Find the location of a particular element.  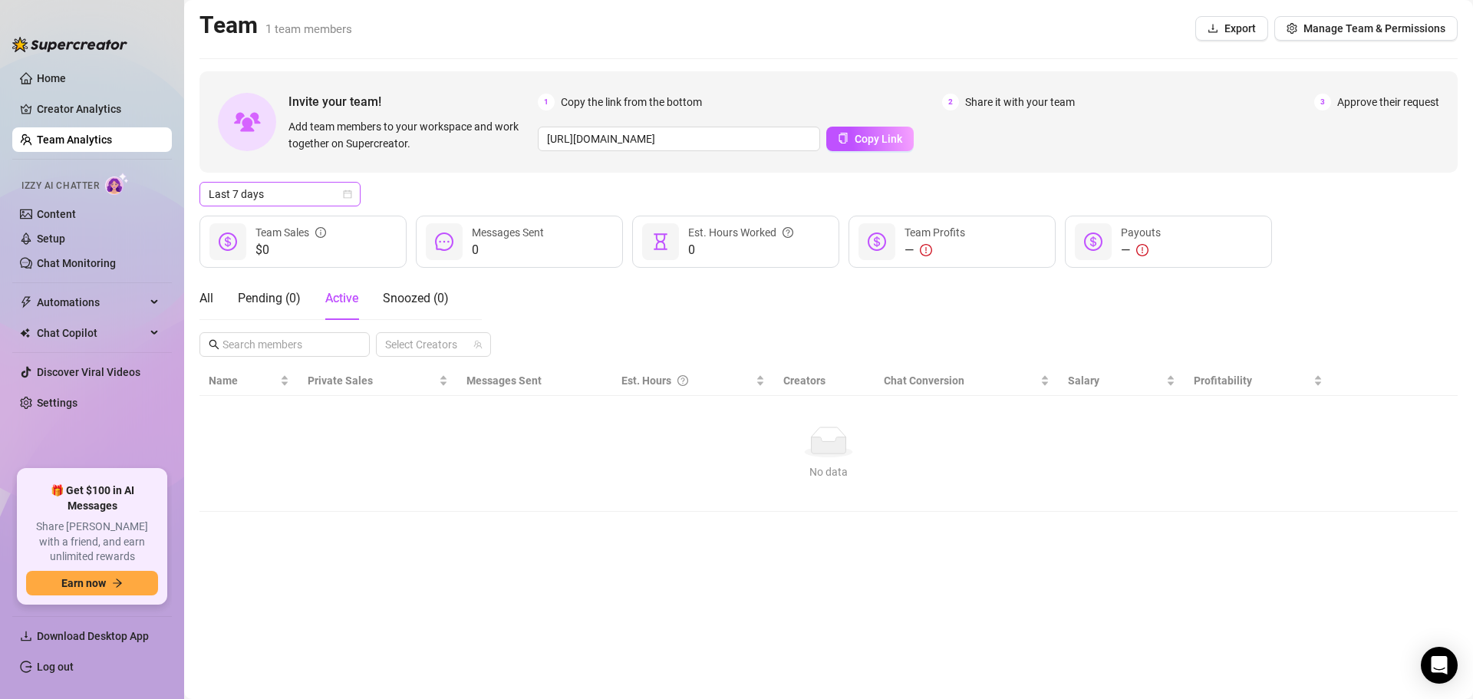

img: AI Chatter is located at coordinates (117, 183).